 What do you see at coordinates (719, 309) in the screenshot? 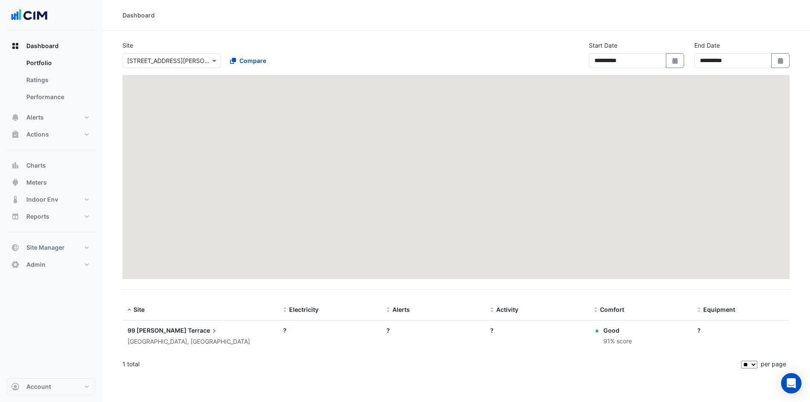
I see `span: Equipment` at bounding box center [719, 309].